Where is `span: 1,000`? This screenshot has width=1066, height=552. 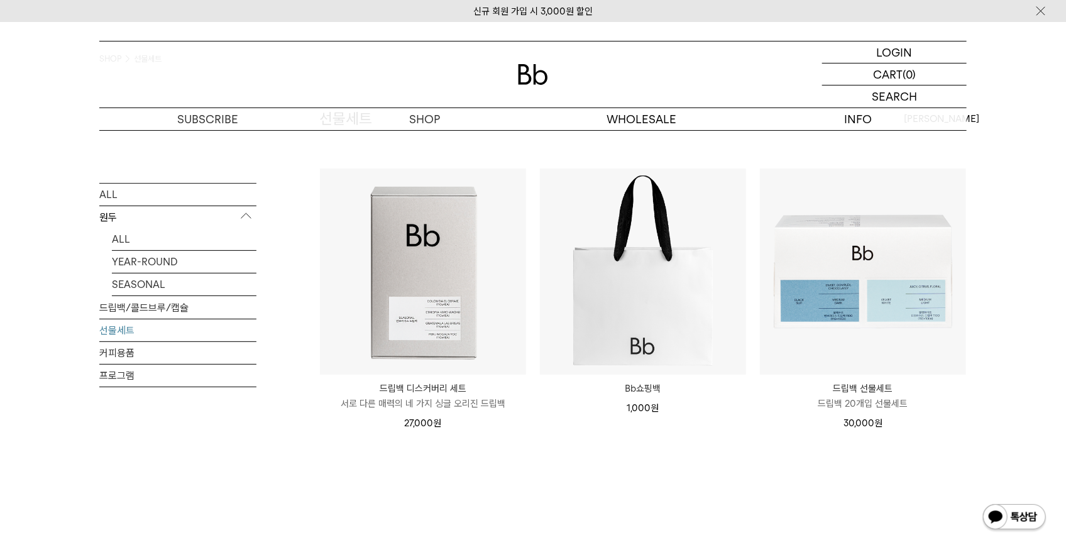 span: 1,000 is located at coordinates (643, 408).